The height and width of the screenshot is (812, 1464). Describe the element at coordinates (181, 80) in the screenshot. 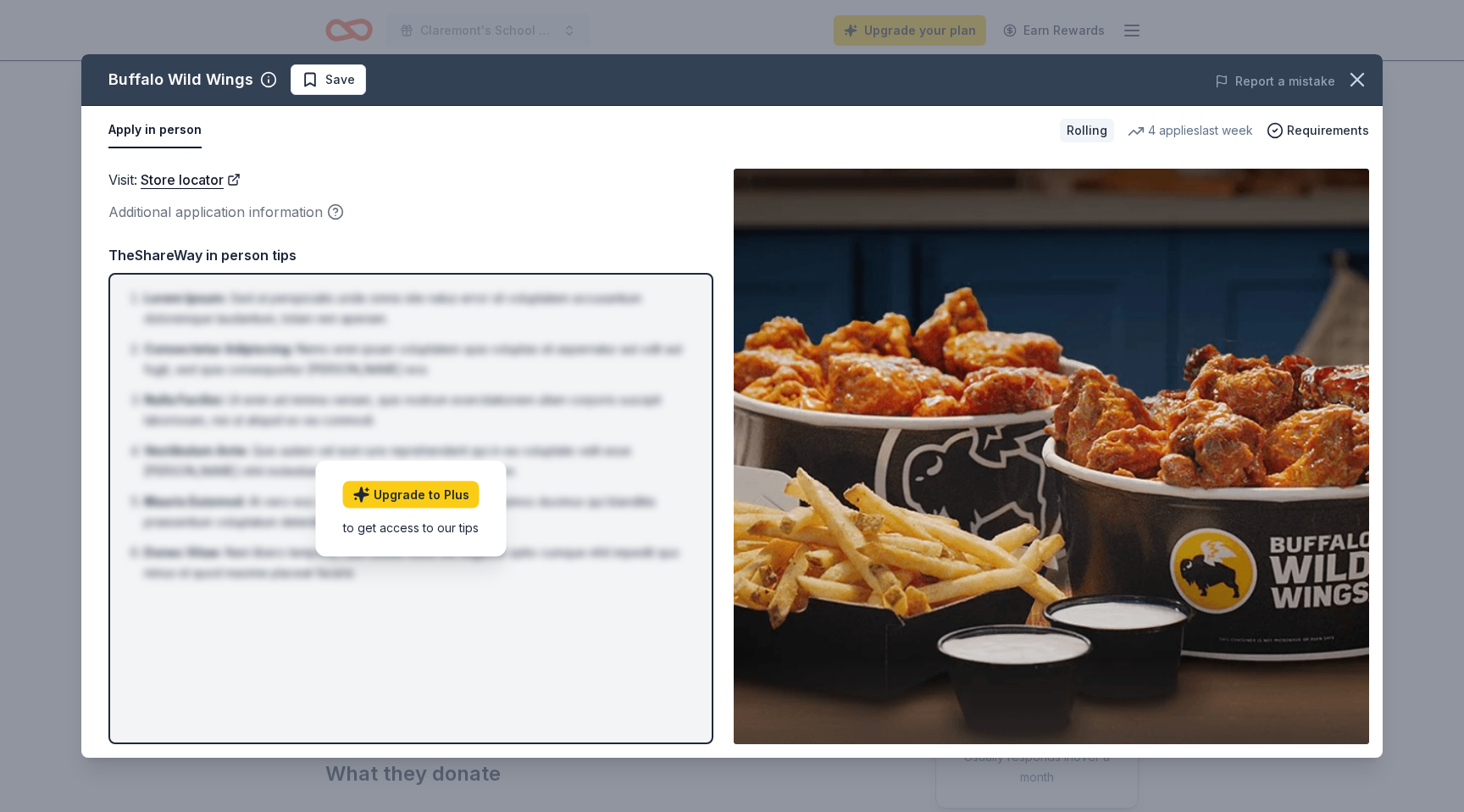

I see `div: Buffalo Wild Wings` at that location.